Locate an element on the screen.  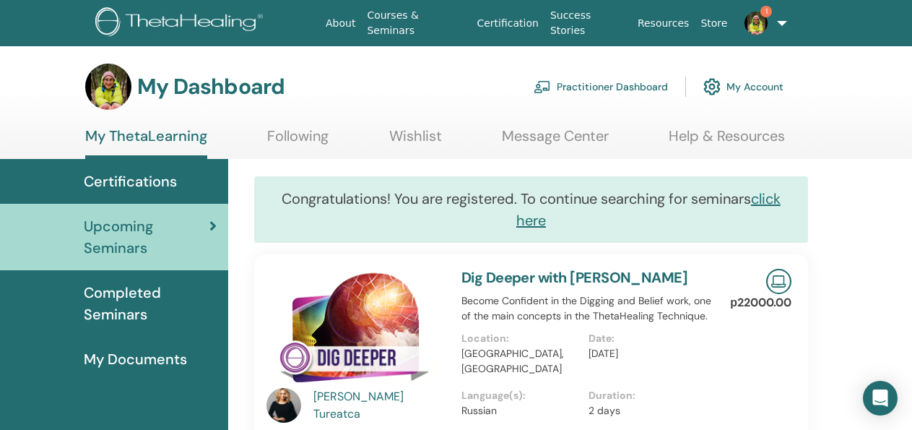
a: Resources is located at coordinates (663, 23).